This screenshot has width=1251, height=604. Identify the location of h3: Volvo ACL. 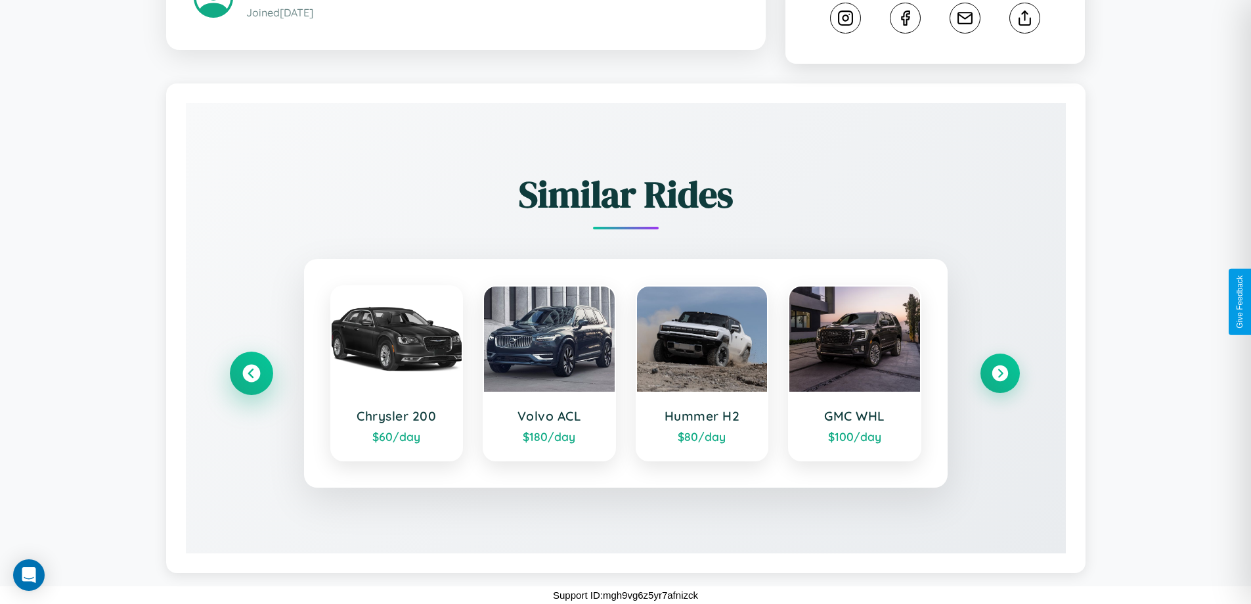
(549, 416).